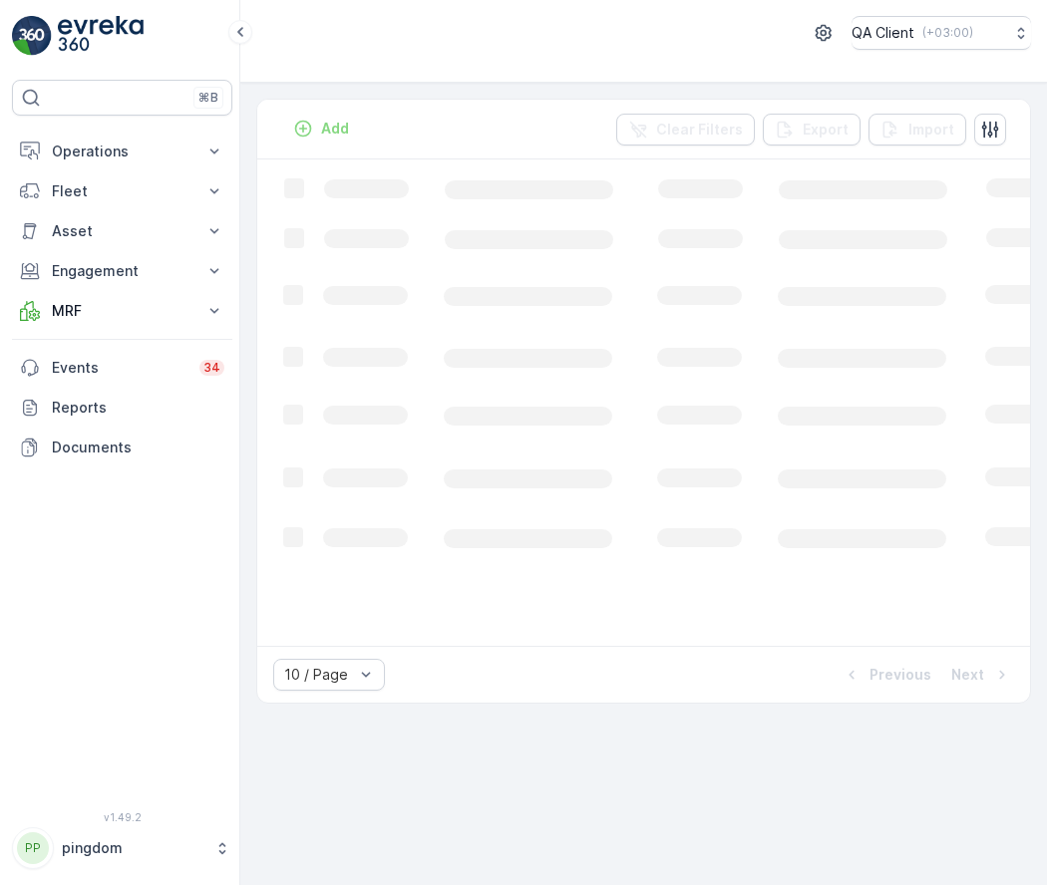 The image size is (1047, 885). Describe the element at coordinates (101, 36) in the screenshot. I see `img: logo_light-DOdMpM7g.png` at that location.